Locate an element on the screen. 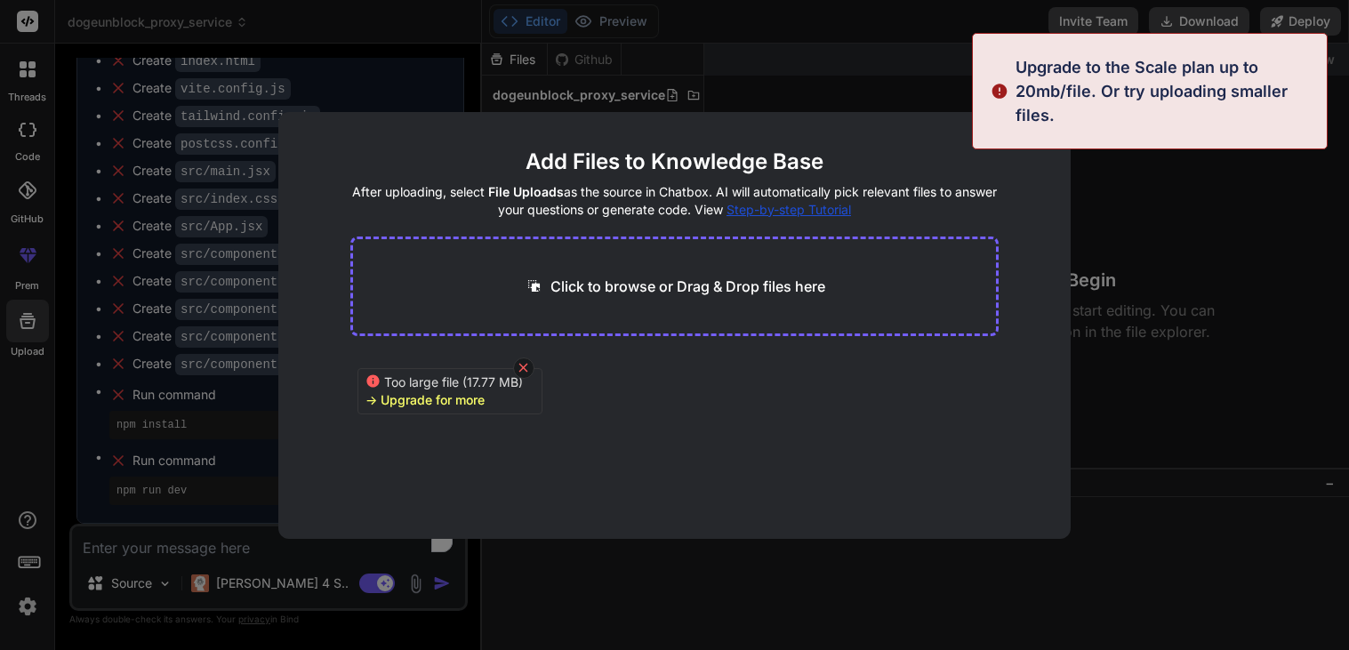  span: File Uploads is located at coordinates (526, 191).